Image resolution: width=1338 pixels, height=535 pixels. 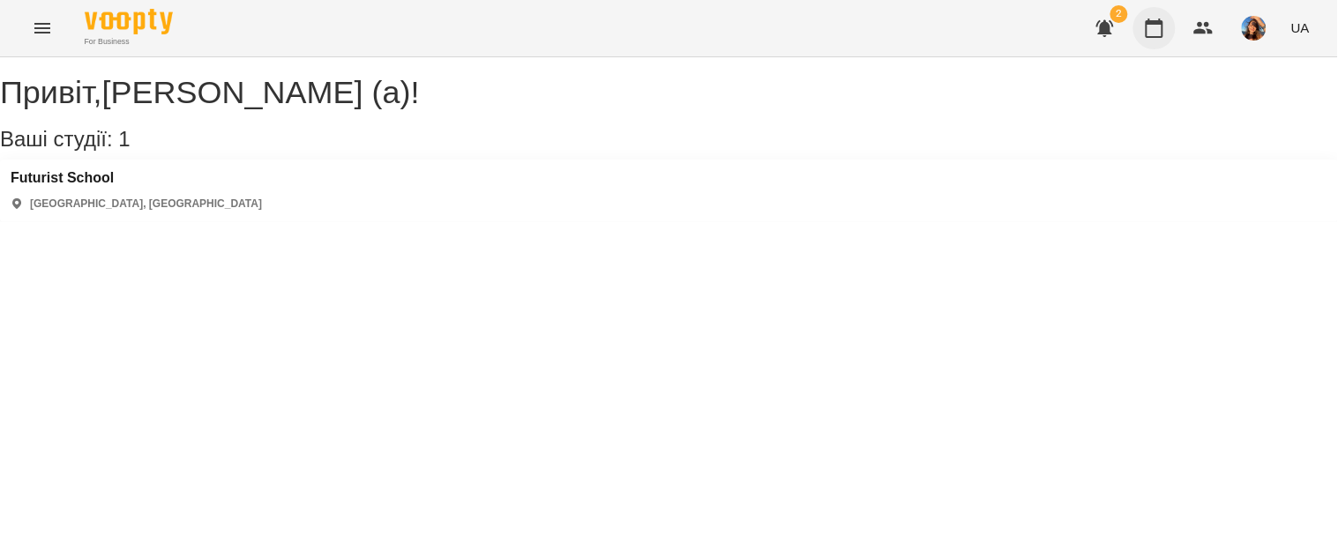 I want to click on span: 1, so click(x=123, y=138).